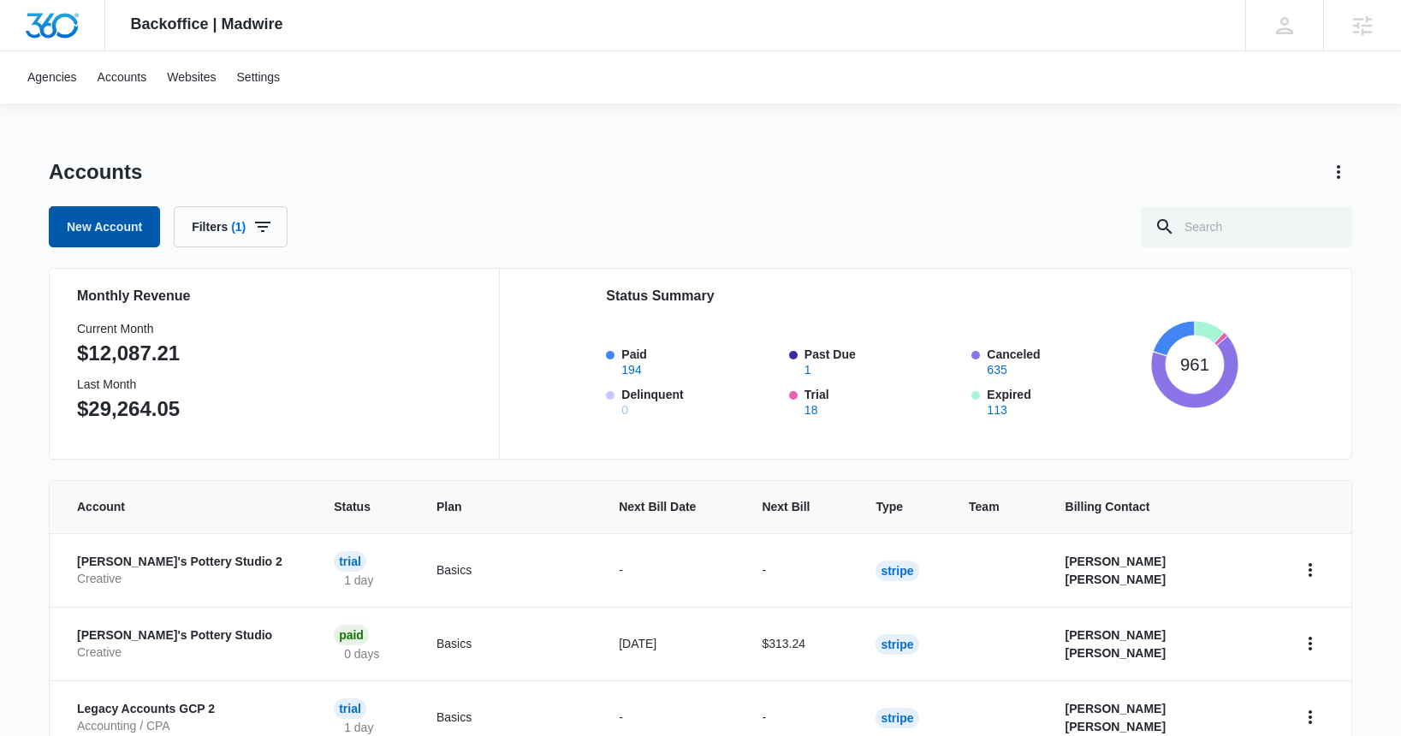  What do you see at coordinates (128, 409) in the screenshot?
I see `p: $29,264.05` at bounding box center [128, 409].